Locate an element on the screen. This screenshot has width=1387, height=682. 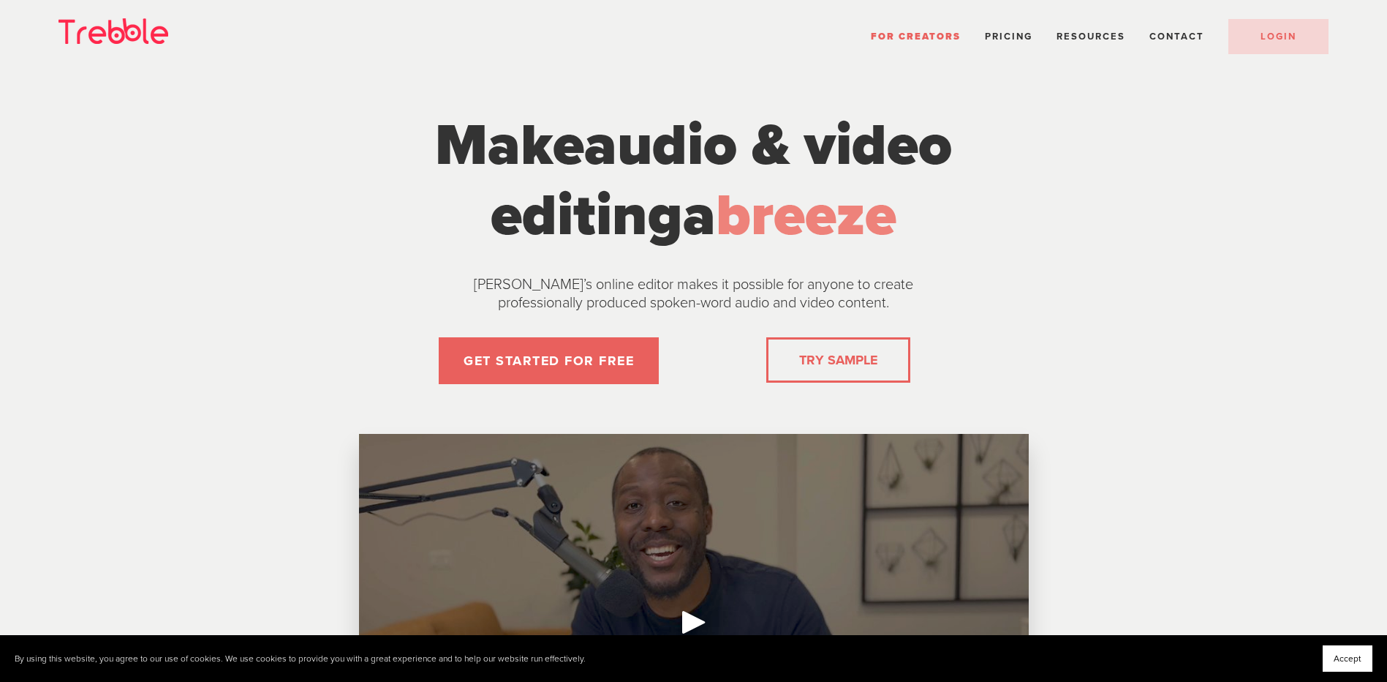
a: Pricing is located at coordinates (1009, 37).